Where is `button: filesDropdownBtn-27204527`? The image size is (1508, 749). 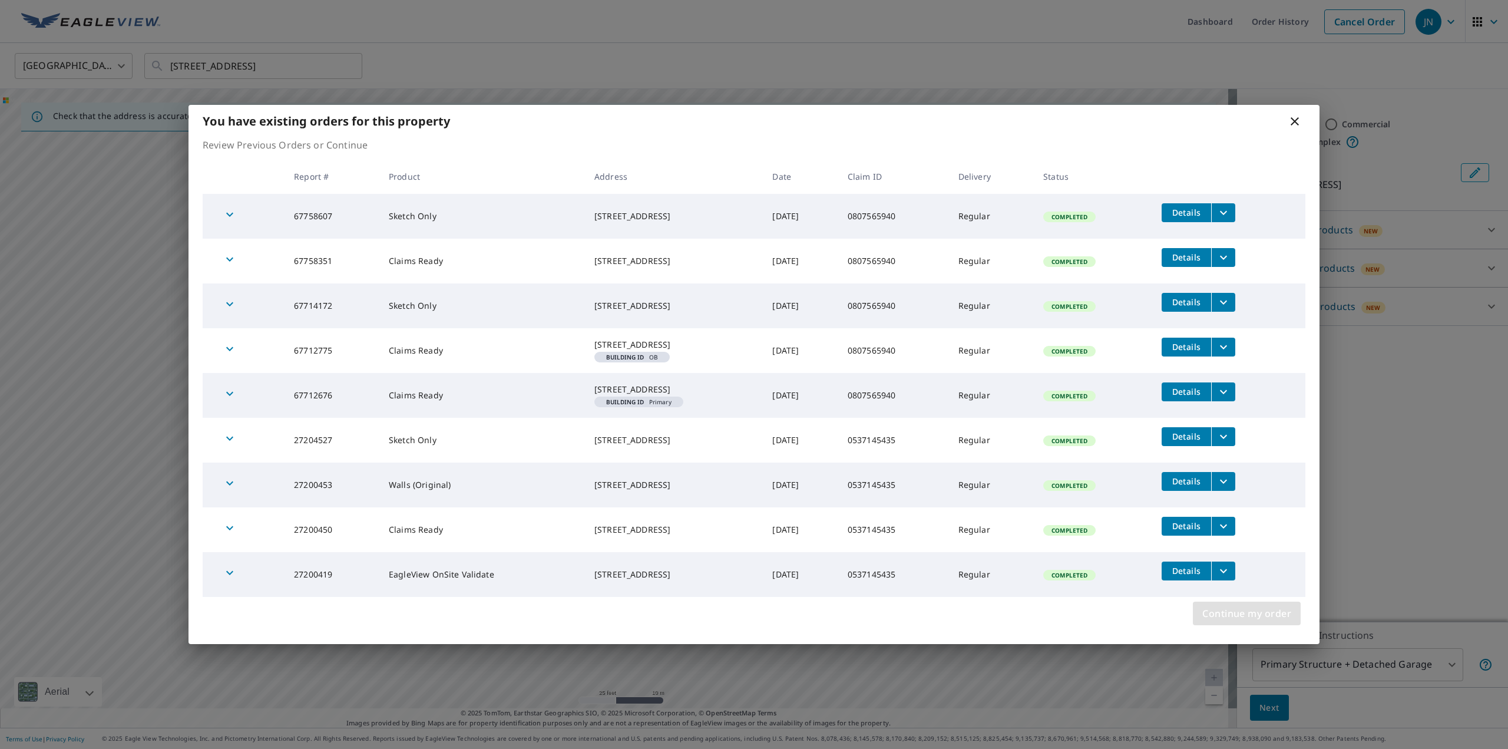 button: filesDropdownBtn-27204527 is located at coordinates (1223, 436).